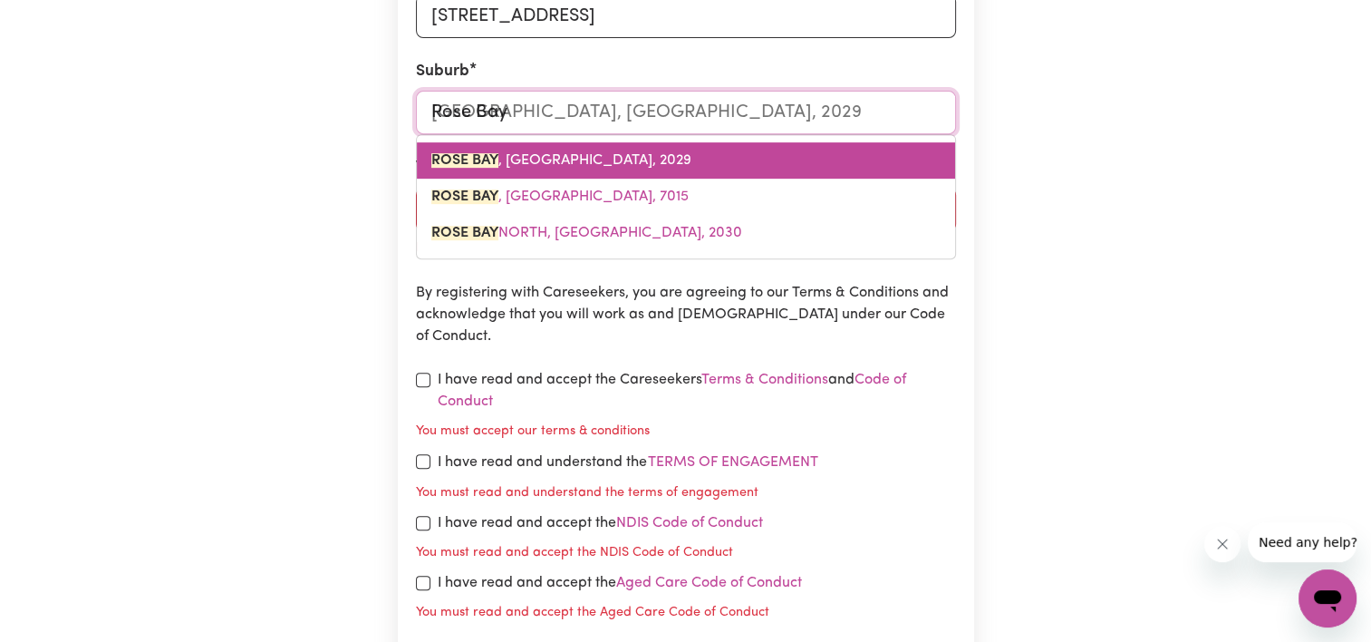  What do you see at coordinates (709, 583) in the screenshot?
I see `a: Aged Care Code of Conduct` at bounding box center [709, 583].